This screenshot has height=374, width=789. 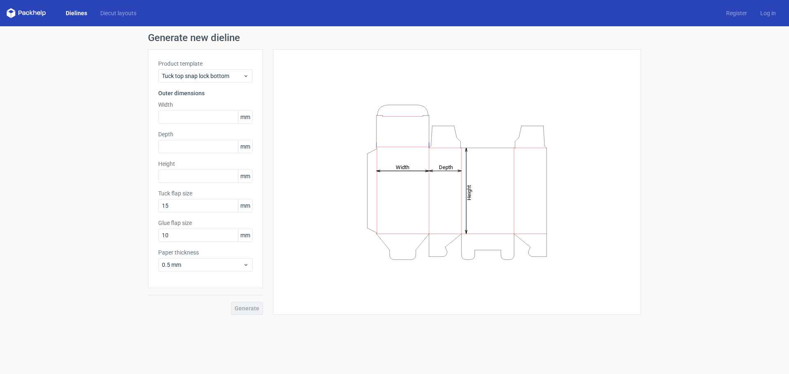 I want to click on label: Width, so click(x=205, y=105).